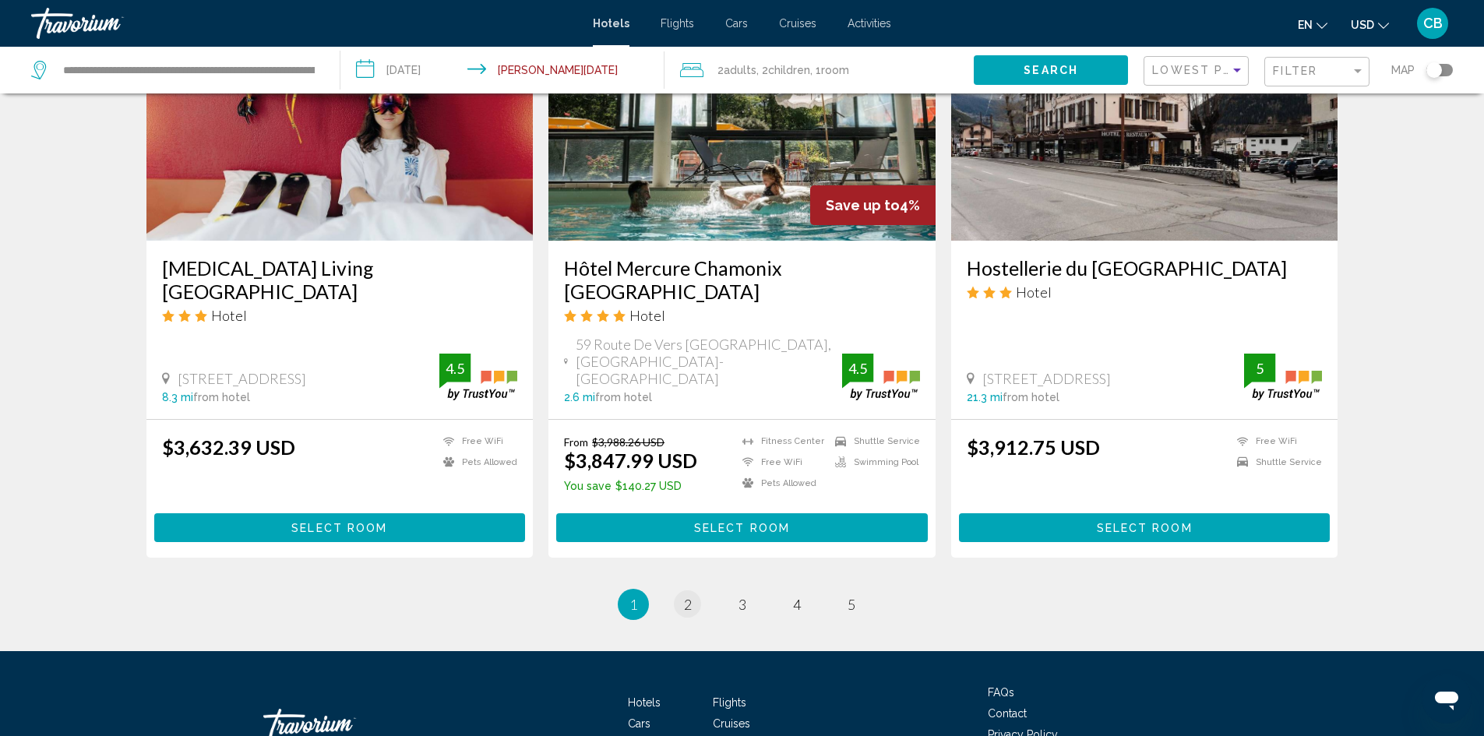 This screenshot has height=736, width=1484. What do you see at coordinates (869, 23) in the screenshot?
I see `a: Activities` at bounding box center [869, 23].